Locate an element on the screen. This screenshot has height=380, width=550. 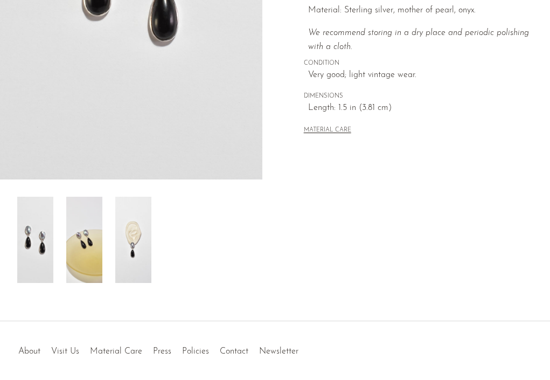
span: DIMENSIONS is located at coordinates (420, 96).